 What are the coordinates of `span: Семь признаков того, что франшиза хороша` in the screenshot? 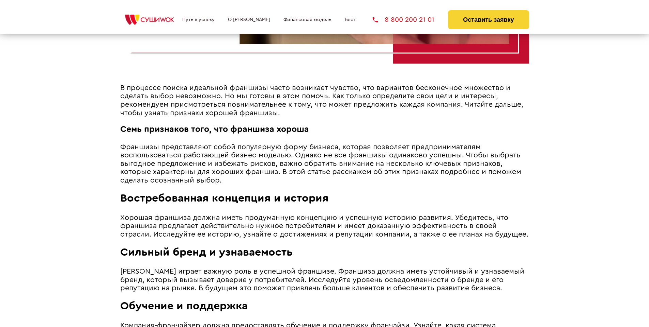 It's located at (214, 129).